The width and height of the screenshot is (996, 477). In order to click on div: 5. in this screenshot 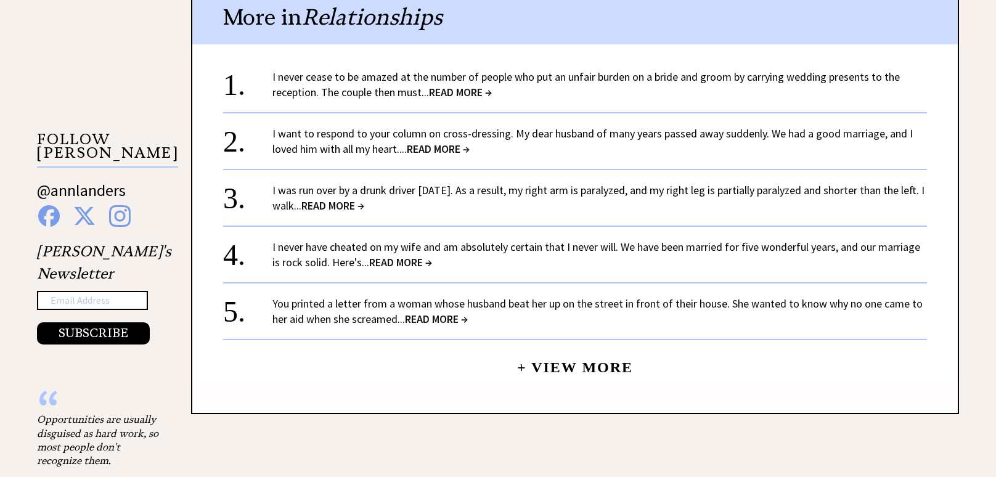, I will do `click(248, 307)`.